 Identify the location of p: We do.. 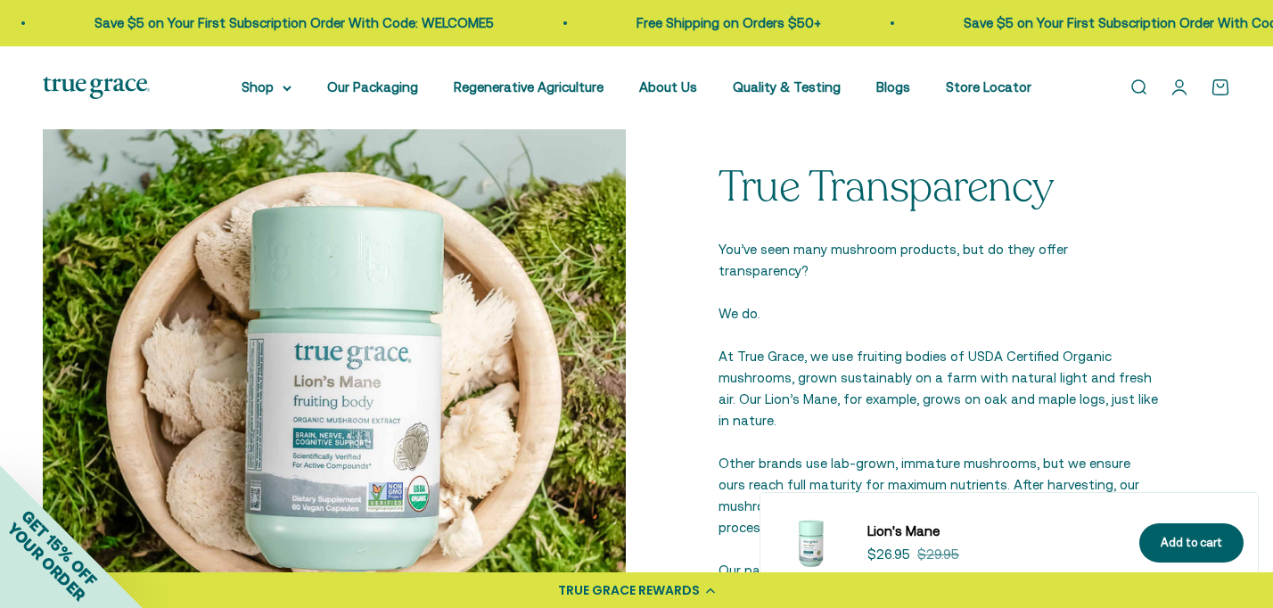
(939, 314).